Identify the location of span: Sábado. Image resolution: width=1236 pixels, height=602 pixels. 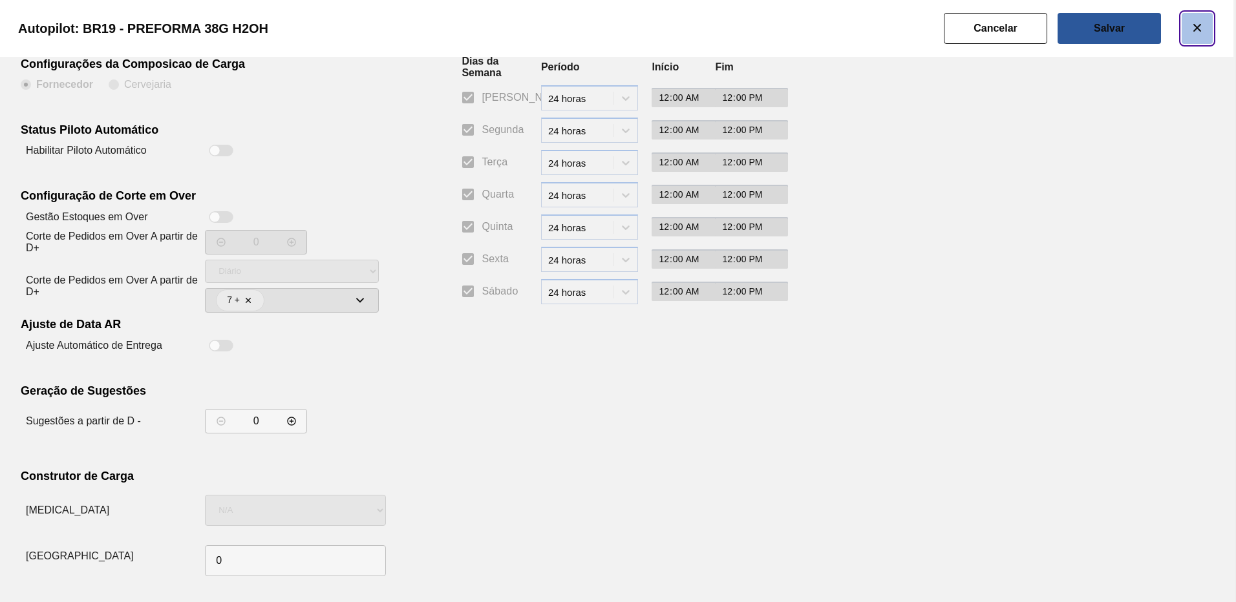
(500, 291).